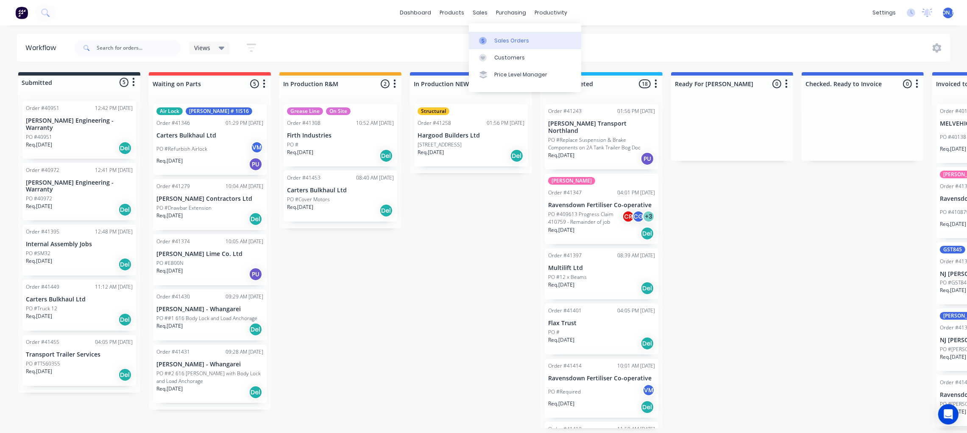 Image resolution: width=967 pixels, height=433 pixels. Describe the element at coordinates (565, 193) in the screenshot. I see `div: Order #41347` at that location.